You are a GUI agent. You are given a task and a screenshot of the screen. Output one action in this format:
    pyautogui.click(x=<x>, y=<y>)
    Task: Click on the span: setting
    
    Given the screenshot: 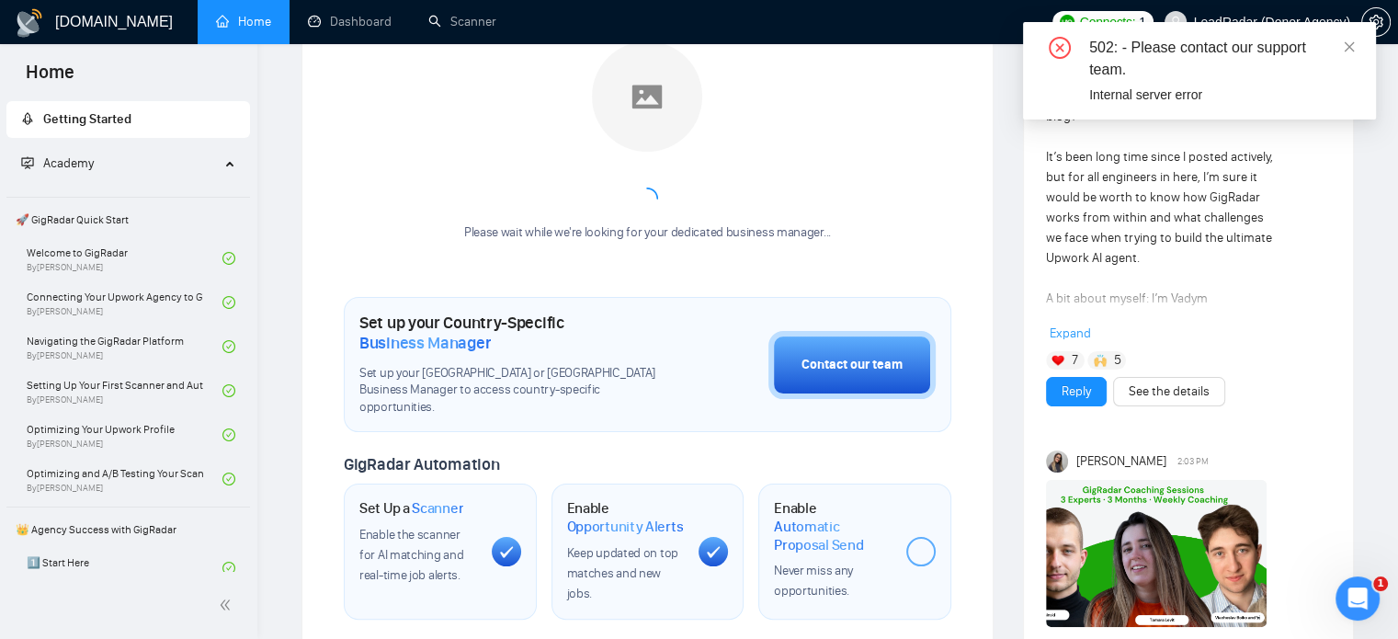 What is the action you would take?
    pyautogui.click(x=1376, y=22)
    